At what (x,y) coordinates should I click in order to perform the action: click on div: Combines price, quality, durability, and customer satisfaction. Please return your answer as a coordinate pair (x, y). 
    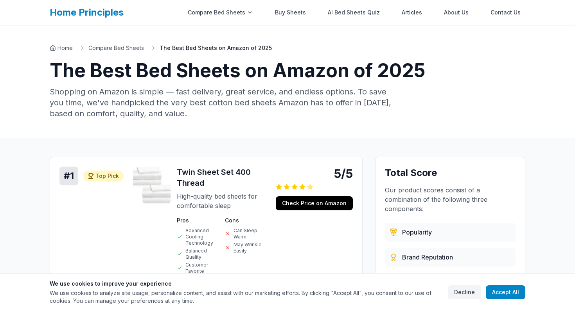
    Looking at the image, I should click on (450, 283).